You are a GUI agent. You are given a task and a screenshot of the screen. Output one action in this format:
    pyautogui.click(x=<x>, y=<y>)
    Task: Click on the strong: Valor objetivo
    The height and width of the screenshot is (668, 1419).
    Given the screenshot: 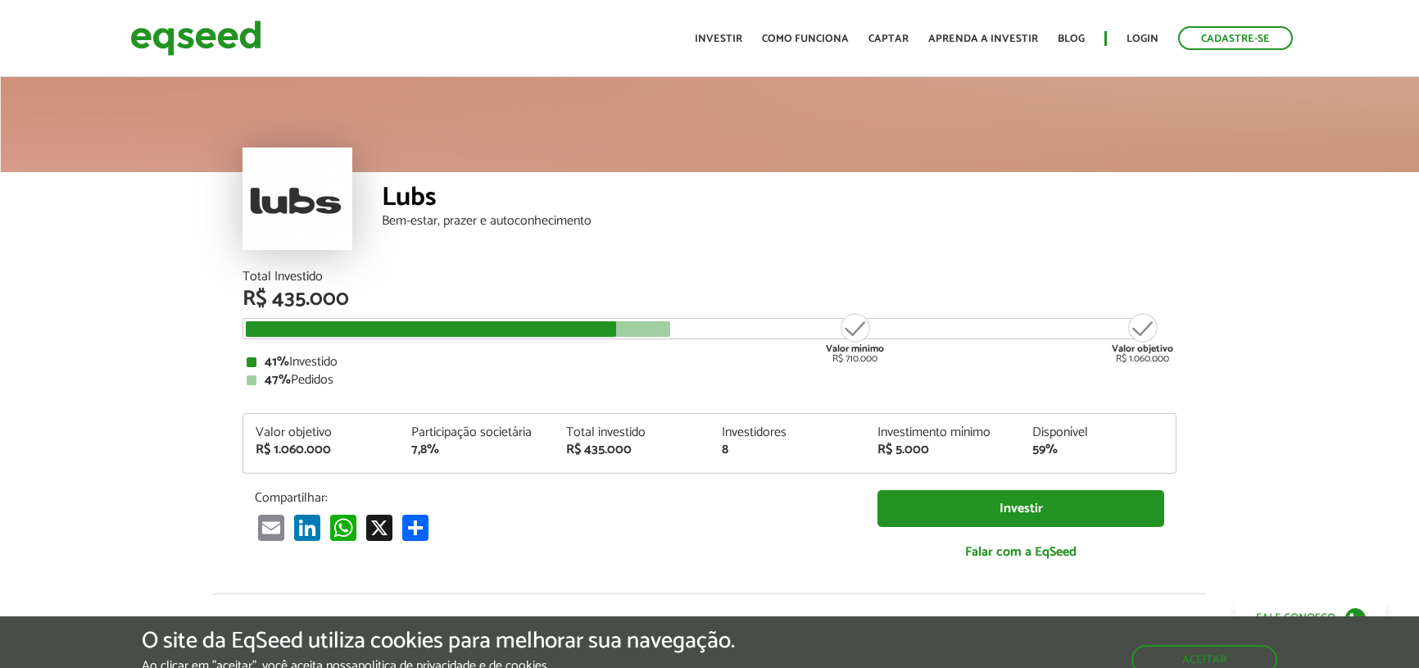 What is the action you would take?
    pyautogui.click(x=1142, y=348)
    